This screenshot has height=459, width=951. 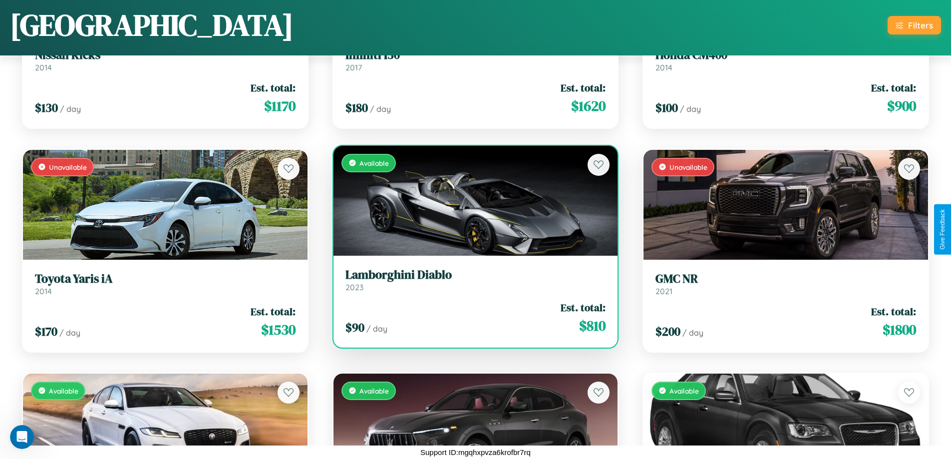 What do you see at coordinates (667, 107) in the screenshot?
I see `span: $ 100` at bounding box center [667, 107].